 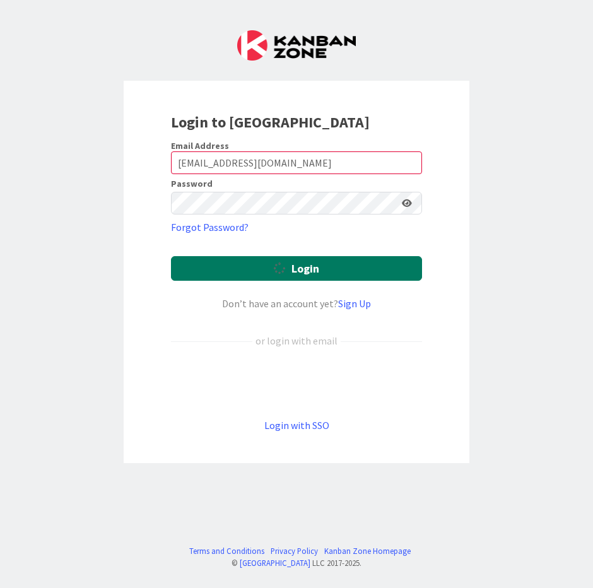 What do you see at coordinates (294, 550) in the screenshot?
I see `a: Privacy Policy` at bounding box center [294, 550].